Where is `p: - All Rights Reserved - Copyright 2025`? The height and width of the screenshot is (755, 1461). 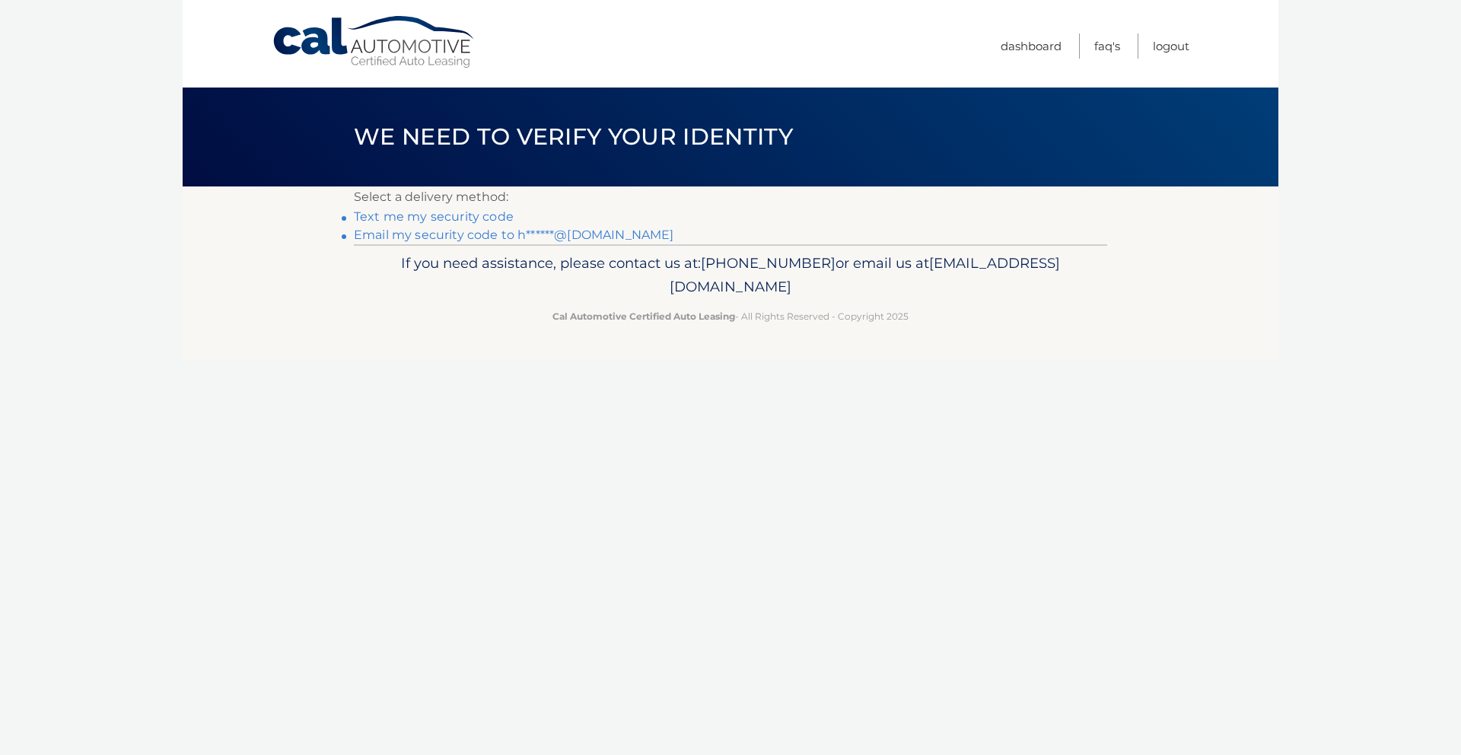 p: - All Rights Reserved - Copyright 2025 is located at coordinates (730, 316).